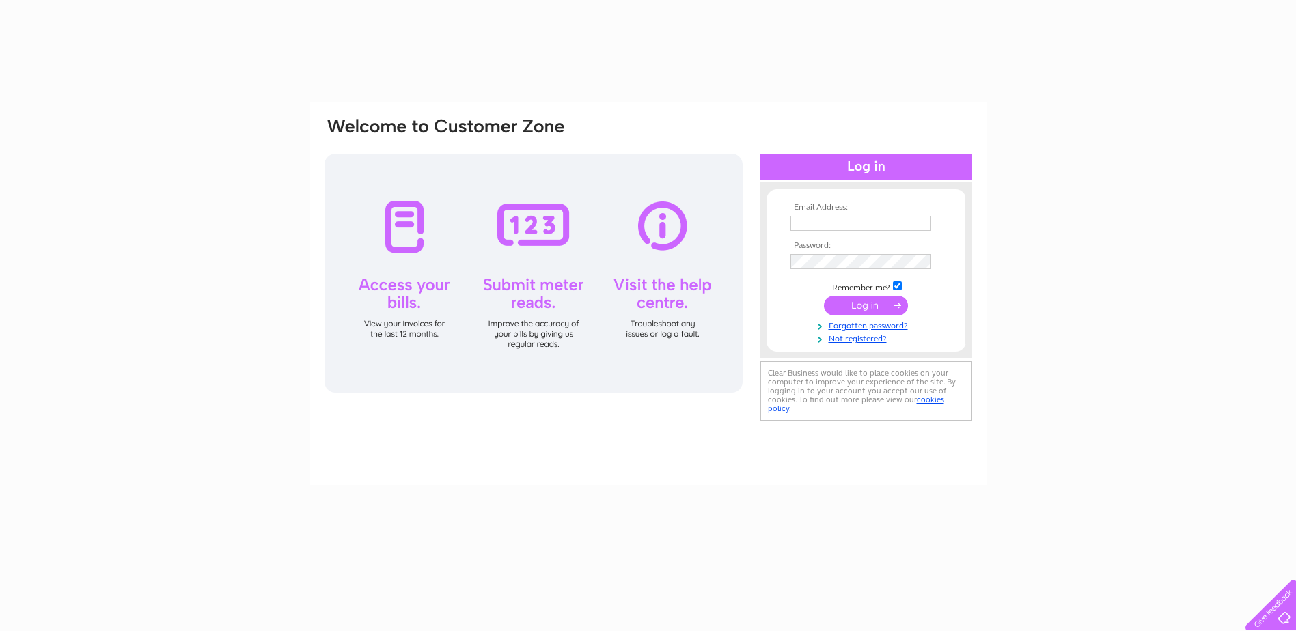  Describe the element at coordinates (866, 286) in the screenshot. I see `td: Remember me?` at that location.